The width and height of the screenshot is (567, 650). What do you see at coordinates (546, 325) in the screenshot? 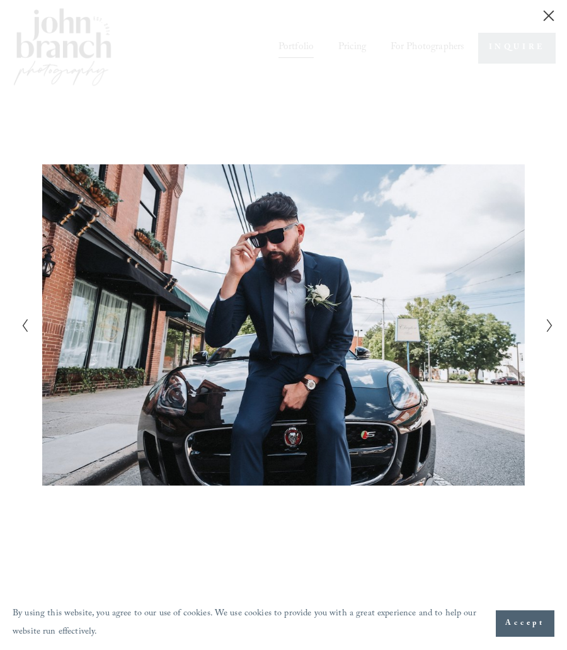
I see `button: Next Slide` at bounding box center [546, 325].